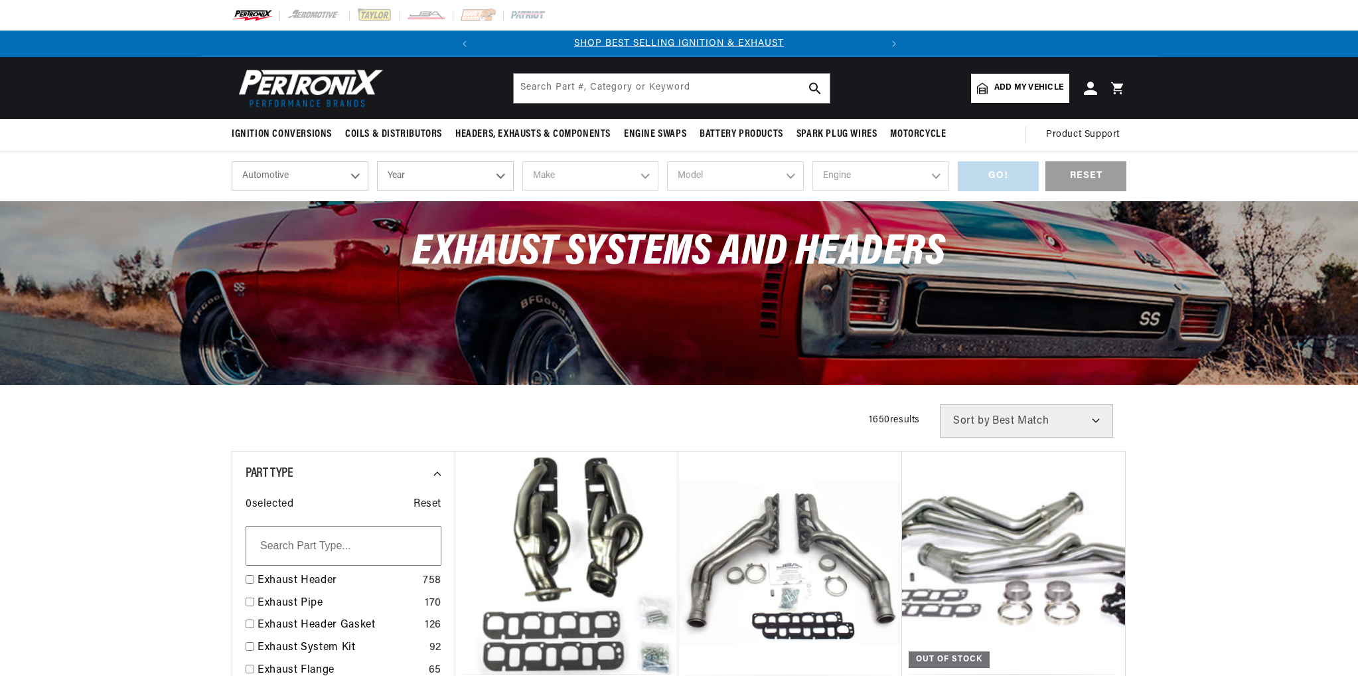  What do you see at coordinates (679, 43) in the screenshot?
I see `a: SHOP BEST SELLING IGNITION & EXHAUST` at bounding box center [679, 43].